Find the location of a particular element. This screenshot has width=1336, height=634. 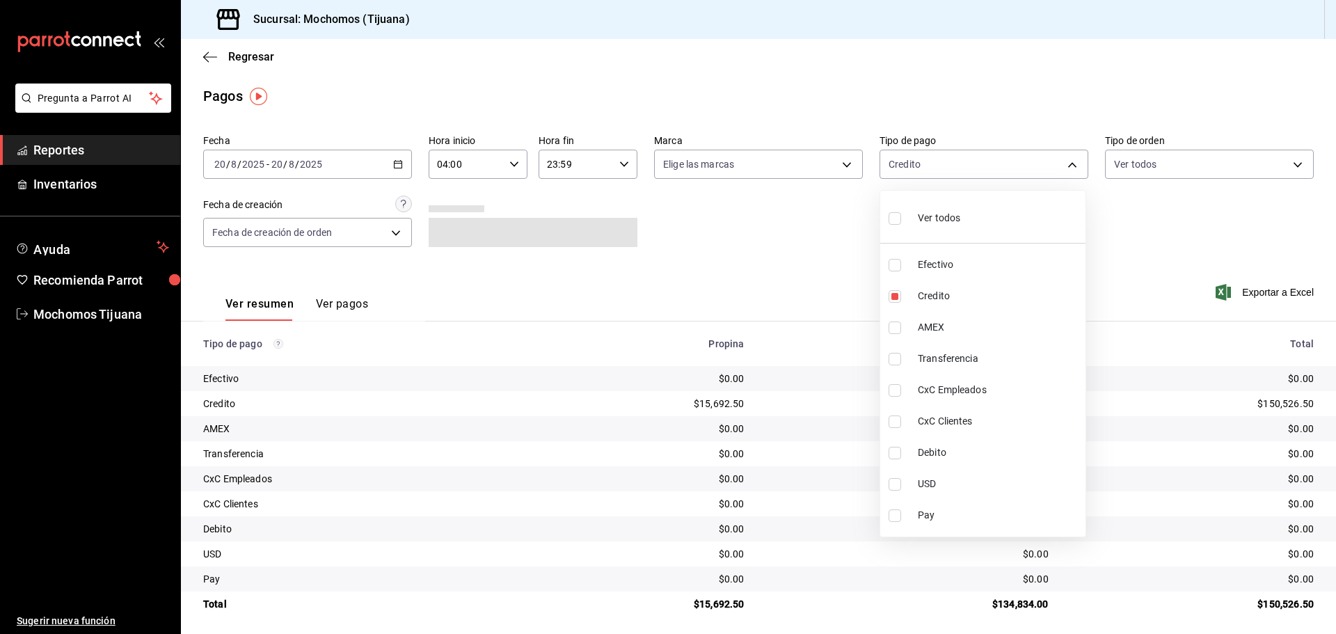

span: CxC Empleados is located at coordinates (998, 390).